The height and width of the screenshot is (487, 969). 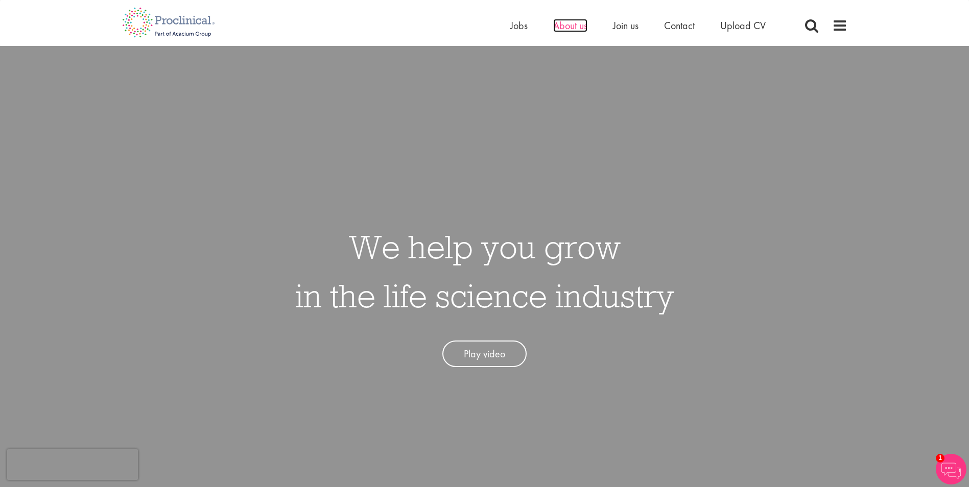 What do you see at coordinates (951, 469) in the screenshot?
I see `img: Chatbot` at bounding box center [951, 469].